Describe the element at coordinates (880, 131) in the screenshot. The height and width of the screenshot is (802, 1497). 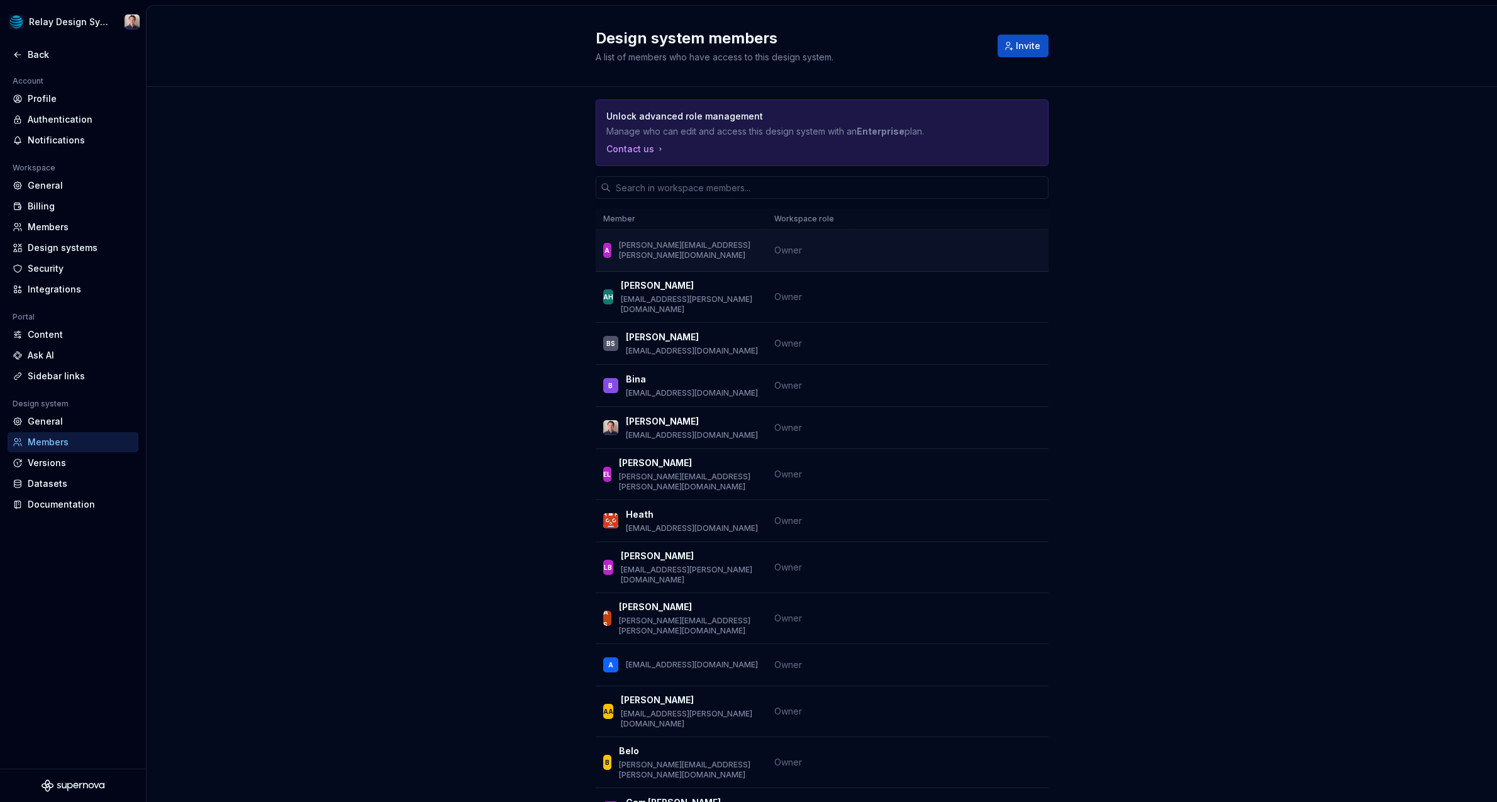
I see `strong: Enterprise` at that location.